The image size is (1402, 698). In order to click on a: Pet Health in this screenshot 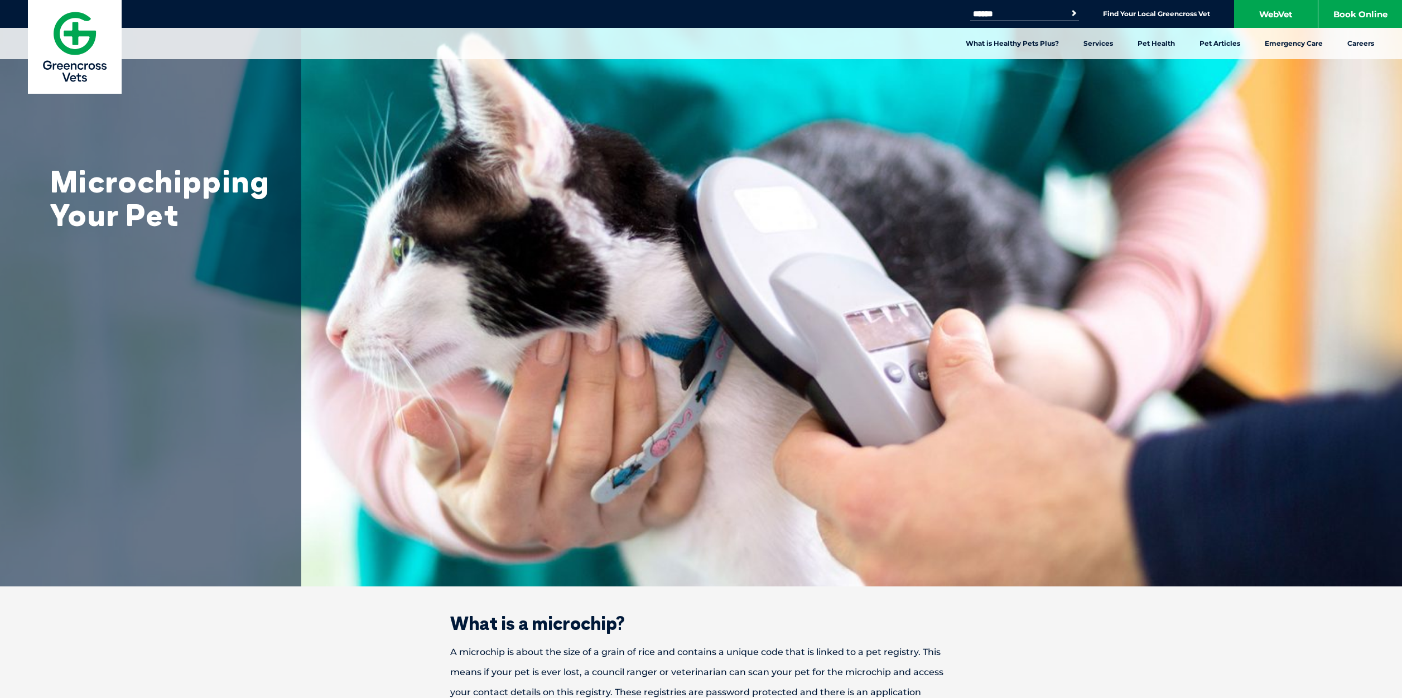, I will do `click(1156, 44)`.